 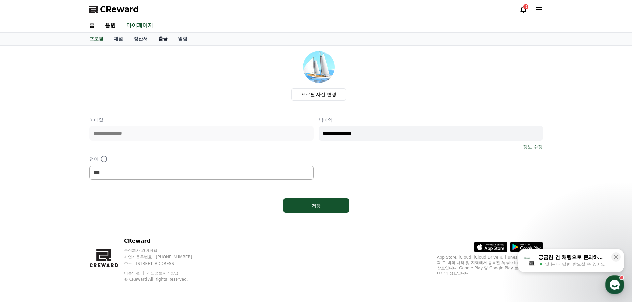 What do you see at coordinates (96, 39) in the screenshot?
I see `a: 프로필` at bounding box center [96, 39].